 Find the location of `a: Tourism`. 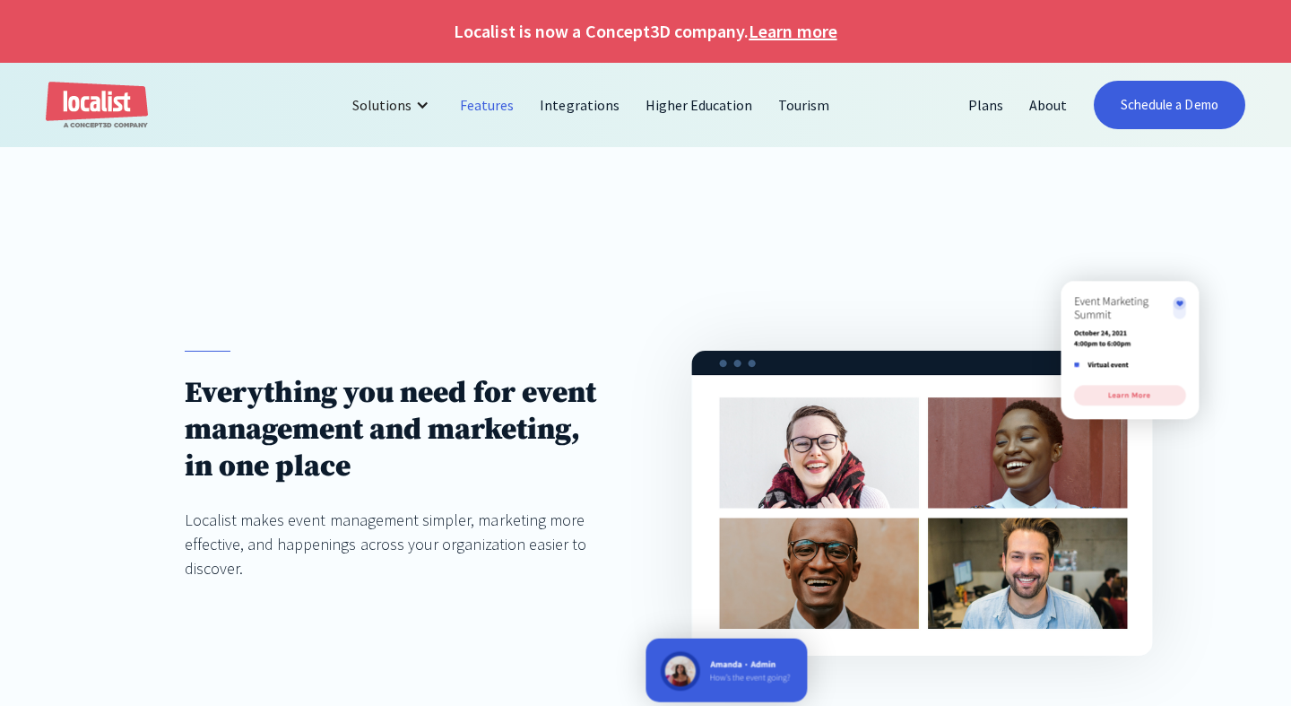

a: Tourism is located at coordinates (804, 105).